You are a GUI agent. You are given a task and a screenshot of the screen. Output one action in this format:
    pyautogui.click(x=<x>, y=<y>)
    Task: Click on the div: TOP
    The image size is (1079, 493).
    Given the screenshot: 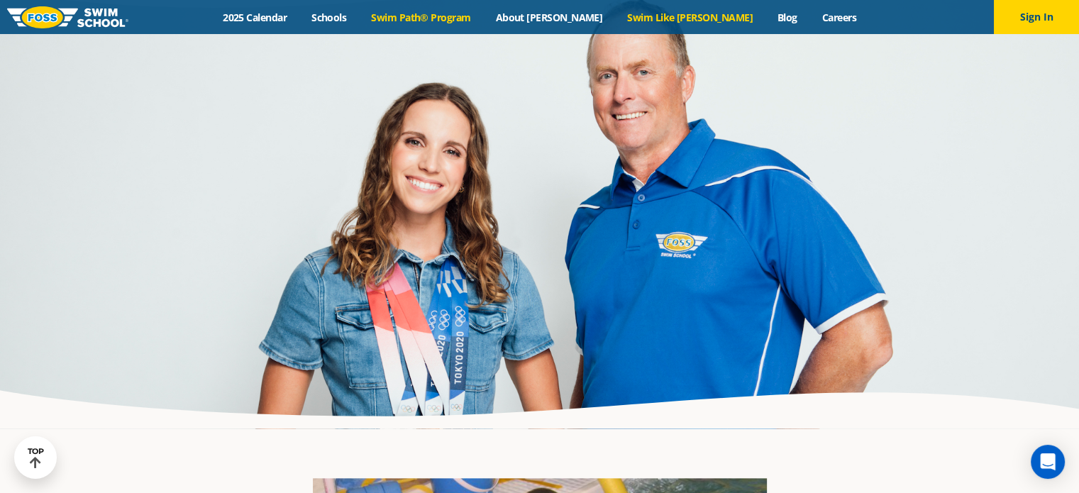 What is the action you would take?
    pyautogui.click(x=35, y=458)
    